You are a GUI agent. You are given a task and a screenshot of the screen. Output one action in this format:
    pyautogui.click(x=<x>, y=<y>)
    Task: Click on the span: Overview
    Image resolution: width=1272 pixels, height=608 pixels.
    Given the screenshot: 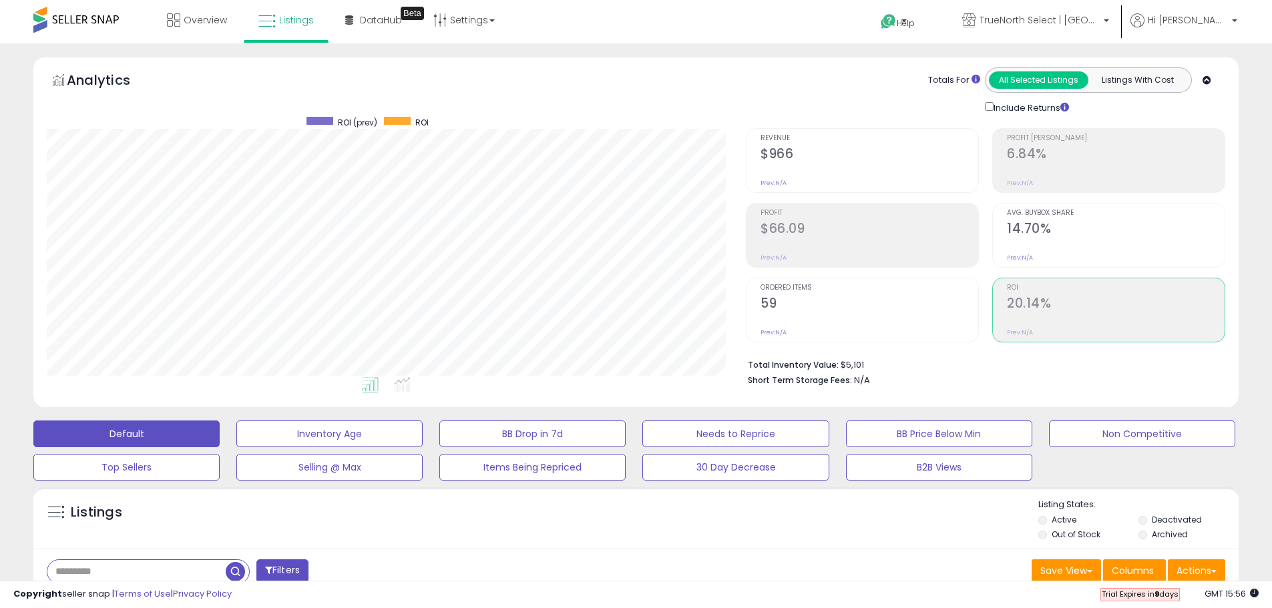 What is the action you would take?
    pyautogui.click(x=205, y=20)
    